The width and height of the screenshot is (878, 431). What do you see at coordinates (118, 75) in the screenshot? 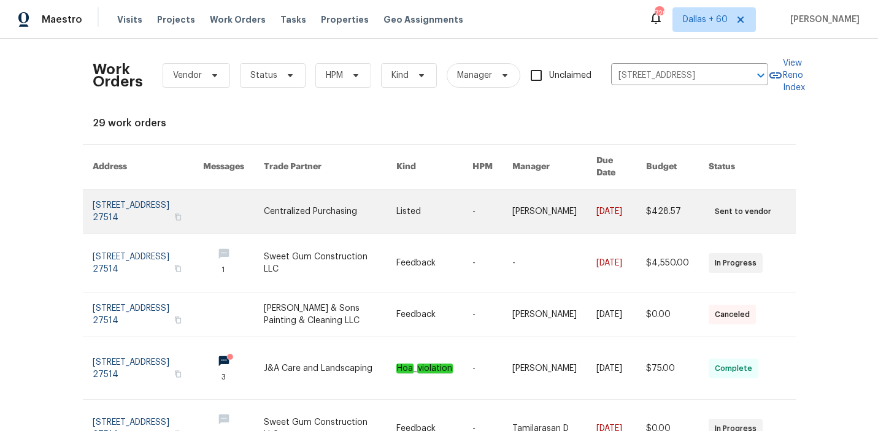
I see `h2: Work Orders` at bounding box center [118, 75].